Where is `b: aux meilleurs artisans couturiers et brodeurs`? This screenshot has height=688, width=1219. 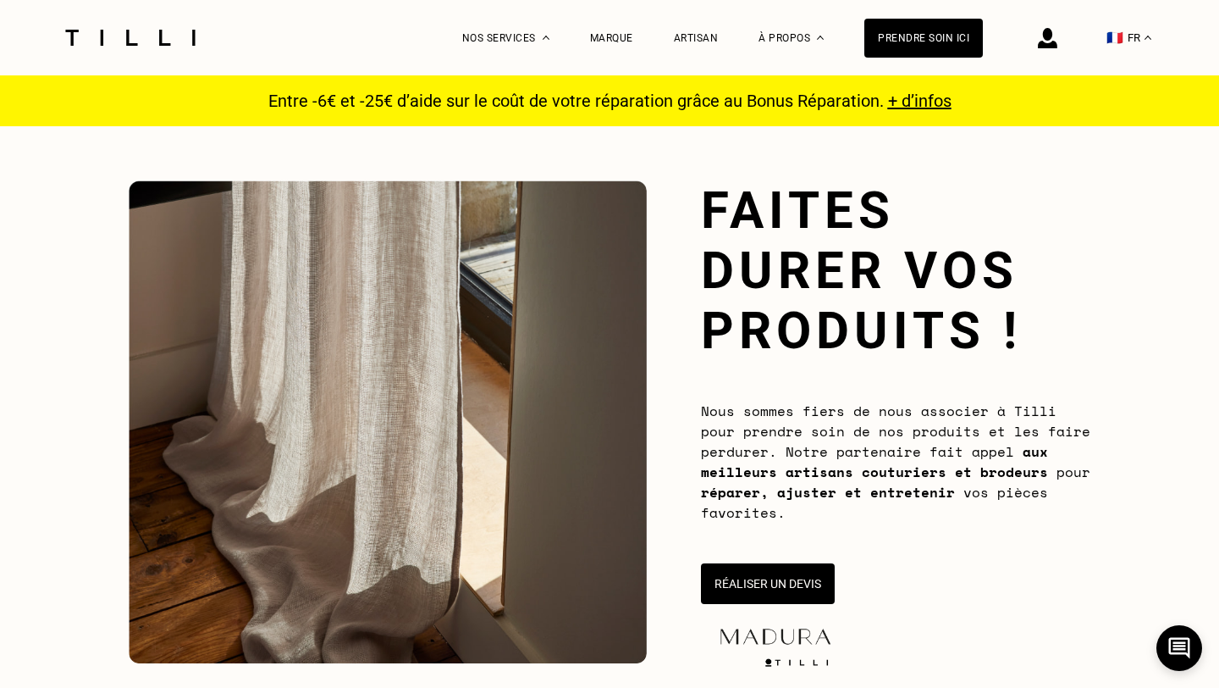 b: aux meilleurs artisans couturiers et brodeurs is located at coordinates (875, 461).